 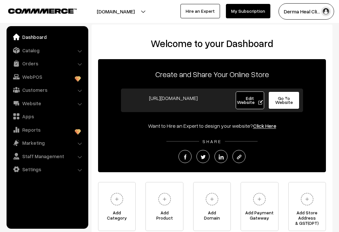 I want to click on a: Edit Website, so click(x=250, y=100).